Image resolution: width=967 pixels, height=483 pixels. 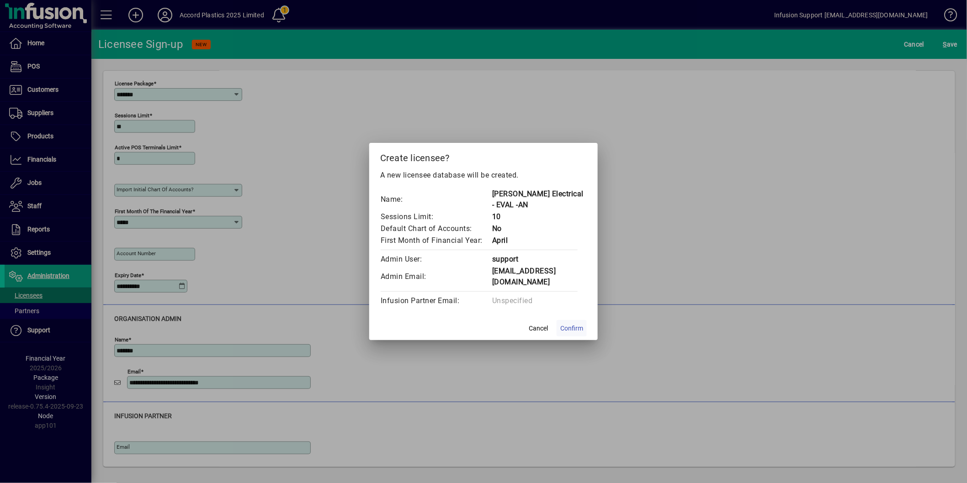 I want to click on td: Default Chart of Accounts:, so click(x=436, y=229).